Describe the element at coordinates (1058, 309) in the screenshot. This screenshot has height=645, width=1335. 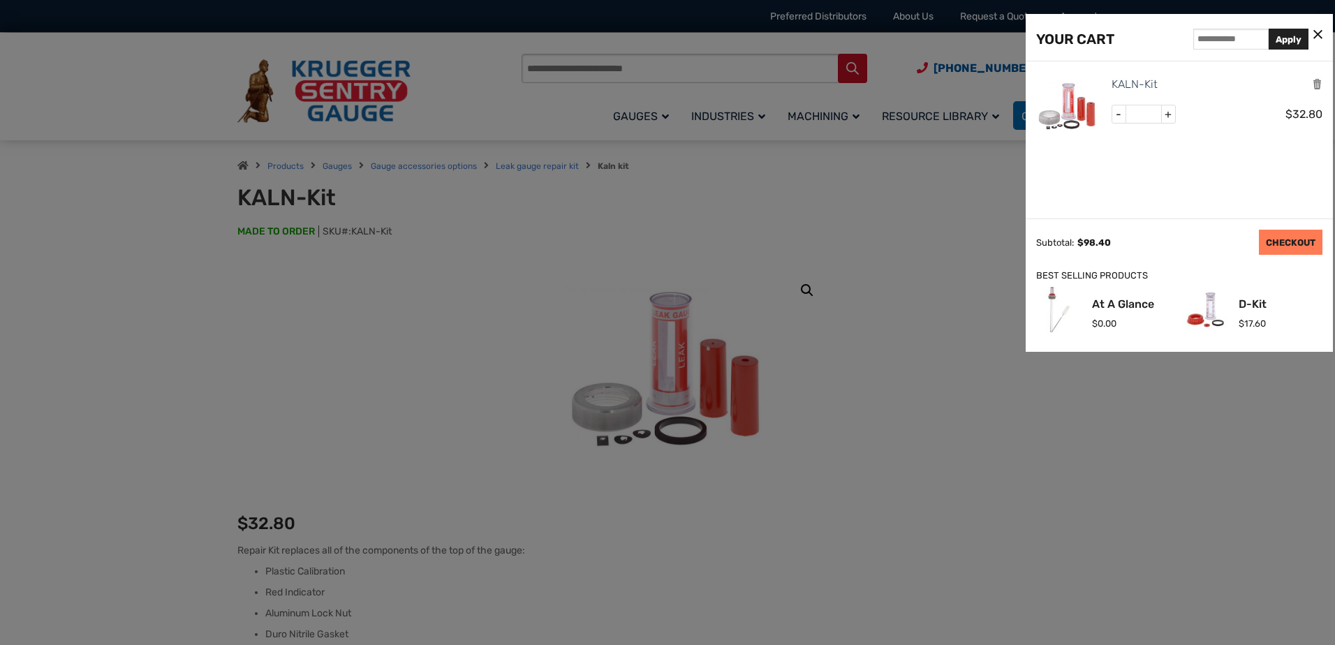
I see `img: At A Glance` at that location.